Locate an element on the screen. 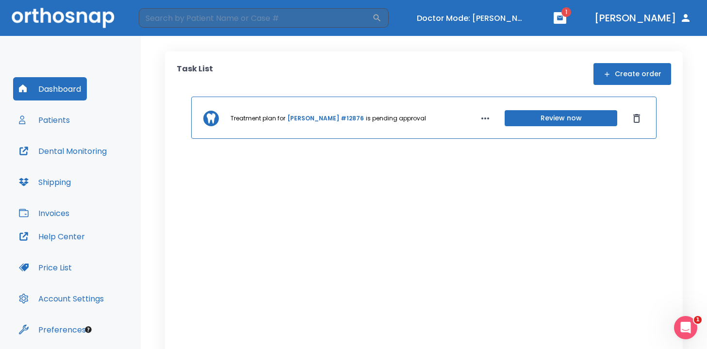 The image size is (707, 349). a: Shipping is located at coordinates (45, 182).